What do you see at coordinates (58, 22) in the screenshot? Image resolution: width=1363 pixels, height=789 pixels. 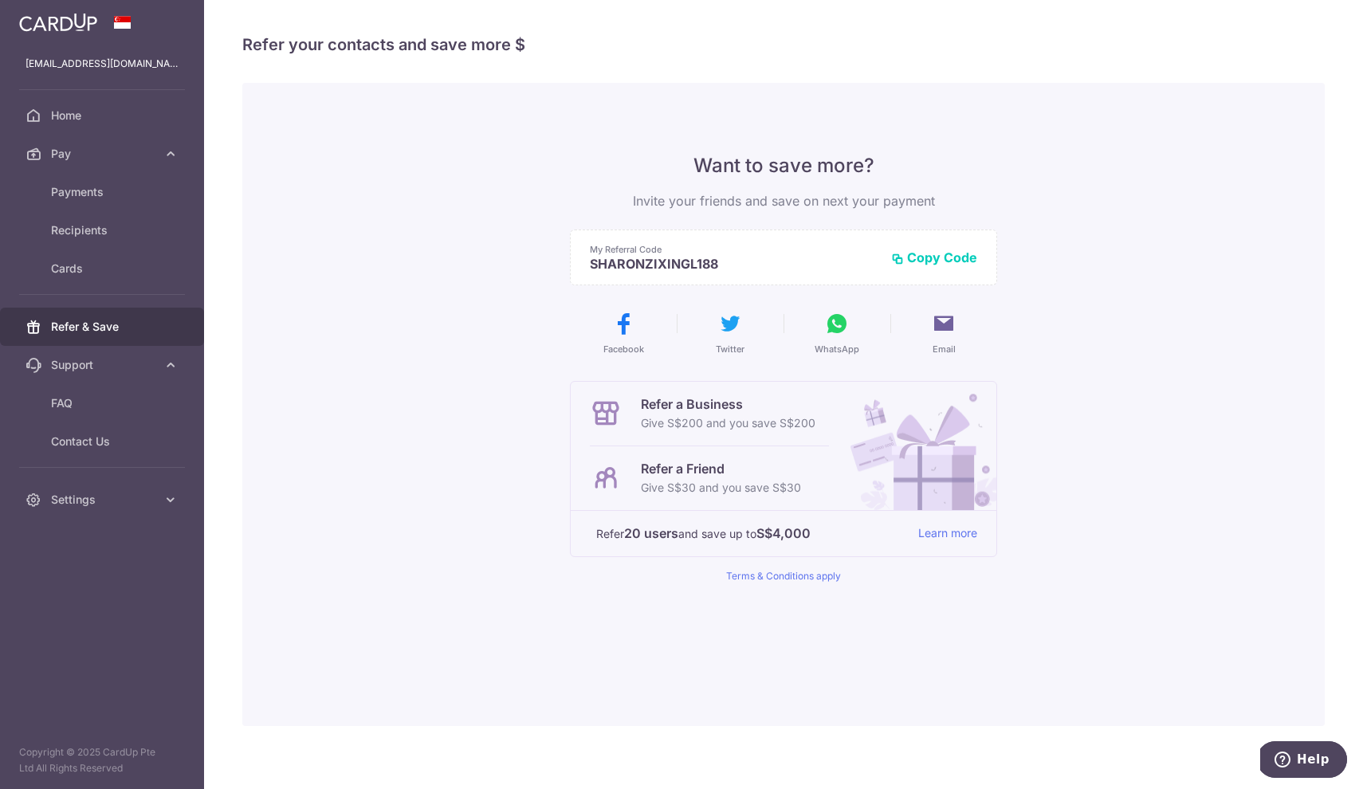 I see `img: CardUp` at bounding box center [58, 22].